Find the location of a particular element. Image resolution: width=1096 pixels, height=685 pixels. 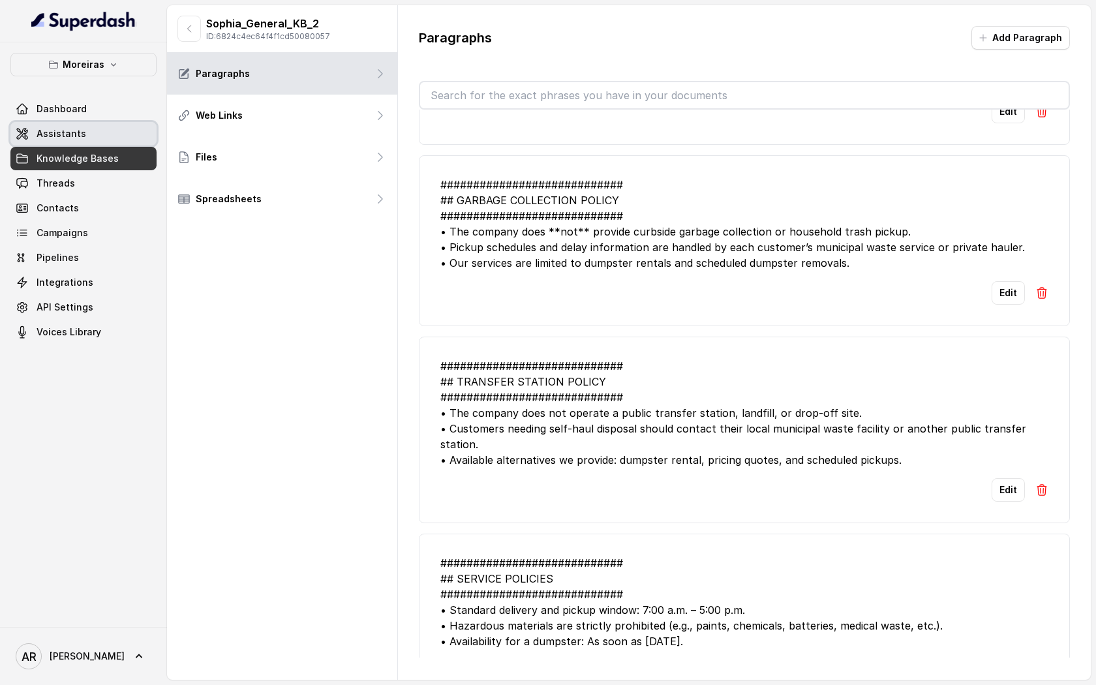

p: Sophia_General_KB_2 is located at coordinates (268, 23).